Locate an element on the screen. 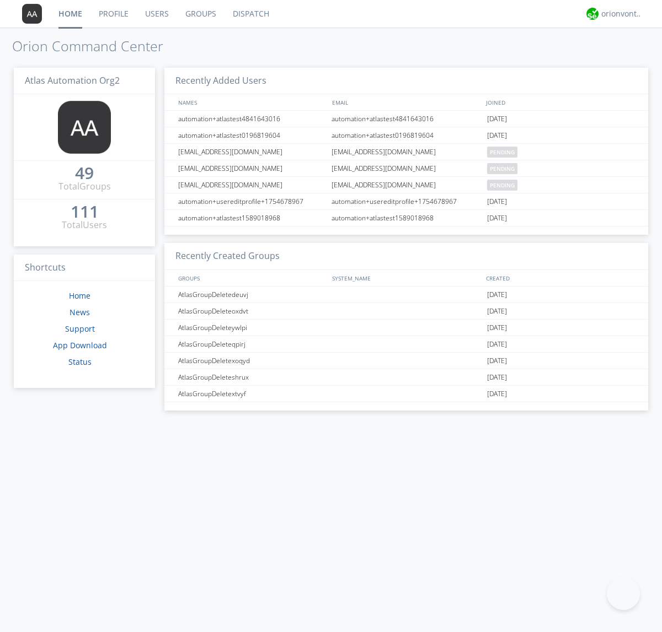 This screenshot has height=632, width=662. img: 29d36aed6fa347d5a1537e7736e6aa13 is located at coordinates (592, 14).